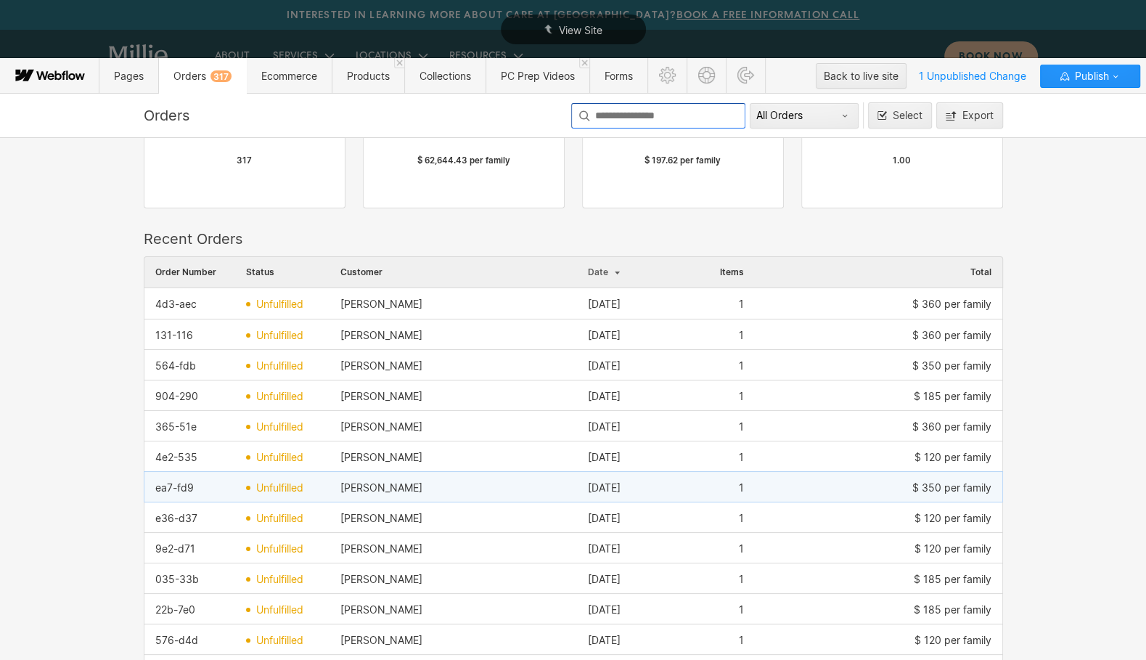 The width and height of the screenshot is (1146, 660). Describe the element at coordinates (260, 272) in the screenshot. I see `span: Status` at that location.